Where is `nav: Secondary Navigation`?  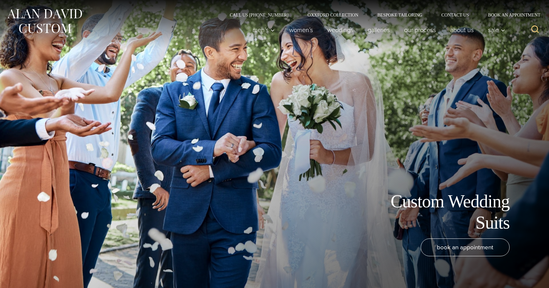 nav: Secondary Navigation is located at coordinates (382, 15).